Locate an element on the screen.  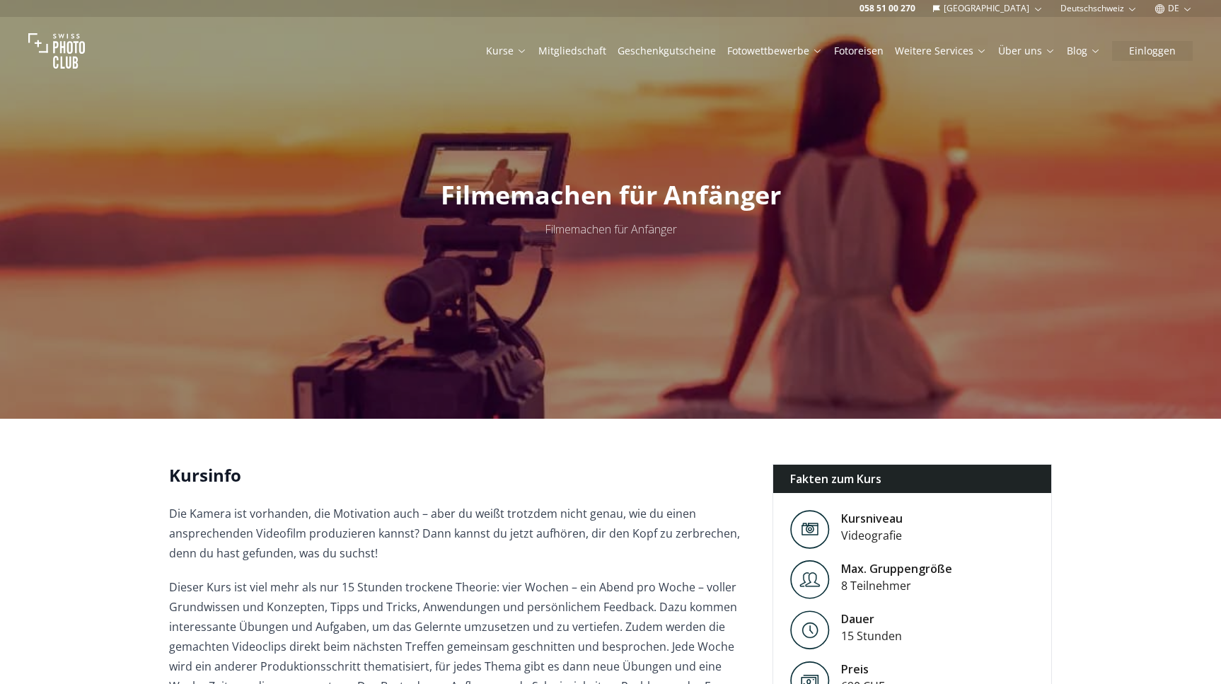
button: Fotoreisen is located at coordinates (859, 51).